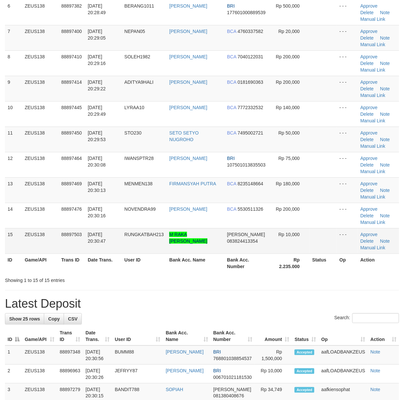 The width and height of the screenshot is (404, 400). I want to click on span: Rp 140,000, so click(287, 107).